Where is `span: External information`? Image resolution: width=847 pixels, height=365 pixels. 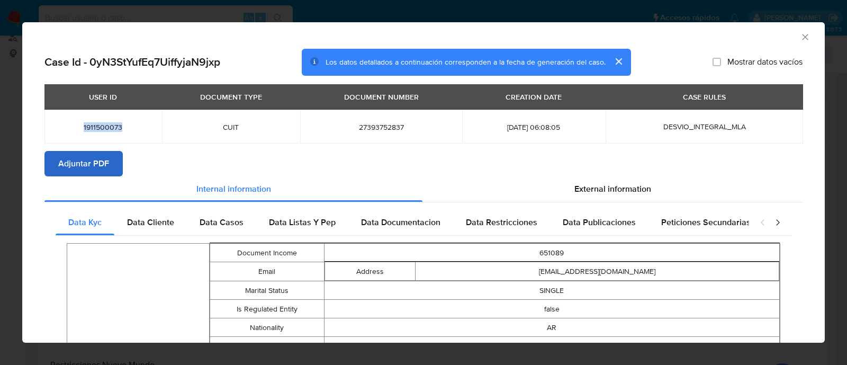
span: External information is located at coordinates (613, 189).